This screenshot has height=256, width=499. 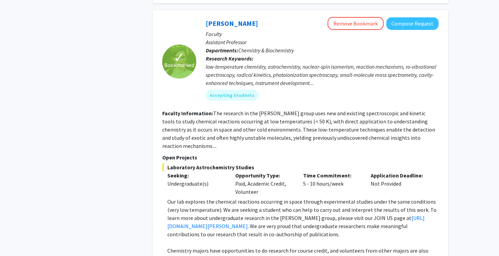 I want to click on div: 5 - 10 hours/week, so click(x=332, y=183).